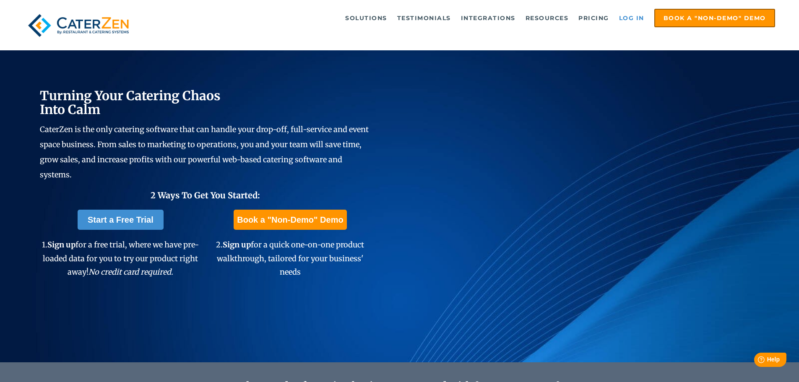  What do you see at coordinates (204, 152) in the screenshot?
I see `span: CaterZen is the only catering software that can handle your drop-off, full-service and event spac...` at bounding box center [204, 152].